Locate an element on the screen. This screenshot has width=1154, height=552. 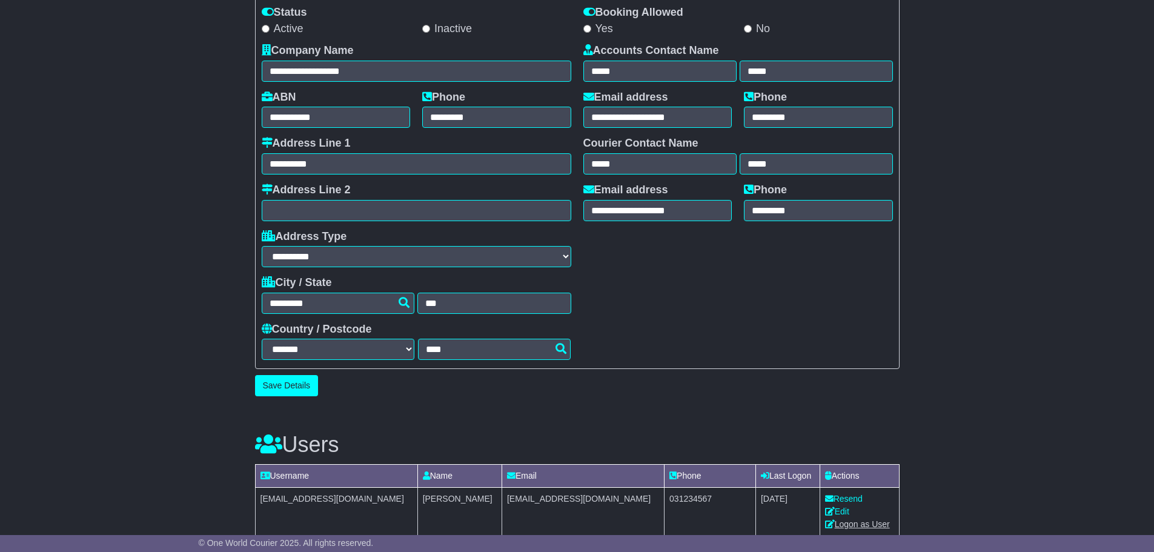
label: Booking Allowed is located at coordinates (633, 13).